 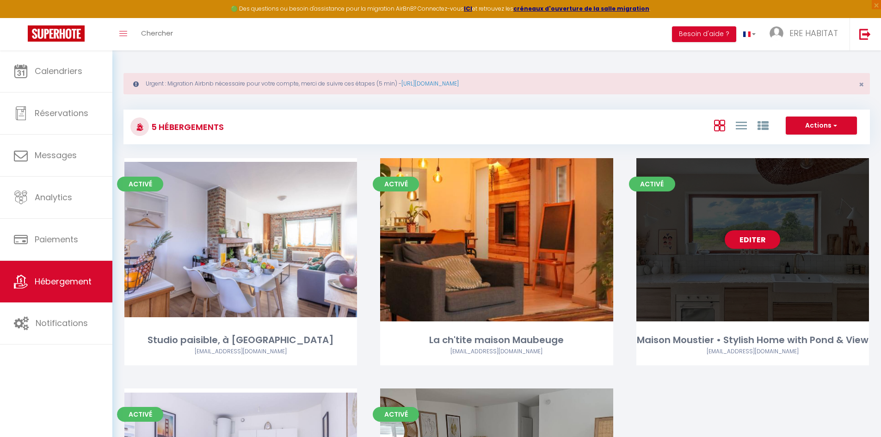 I want to click on a: ICI, so click(x=468, y=8).